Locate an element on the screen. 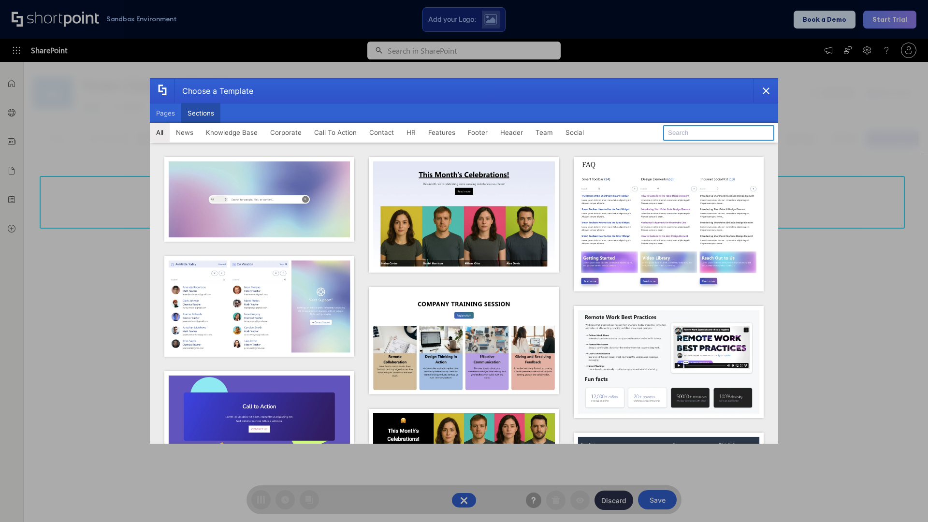 The height and width of the screenshot is (522, 928). button: Features is located at coordinates (442, 132).